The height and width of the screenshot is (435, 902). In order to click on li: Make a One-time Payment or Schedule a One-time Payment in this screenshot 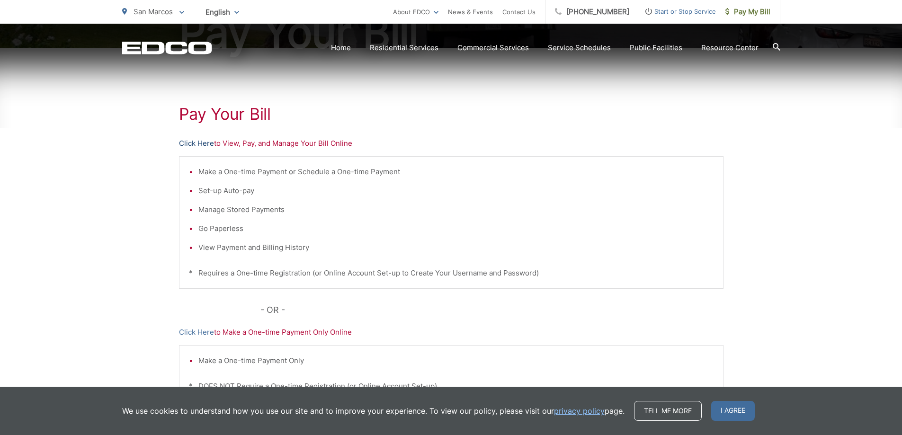, I will do `click(456, 172)`.